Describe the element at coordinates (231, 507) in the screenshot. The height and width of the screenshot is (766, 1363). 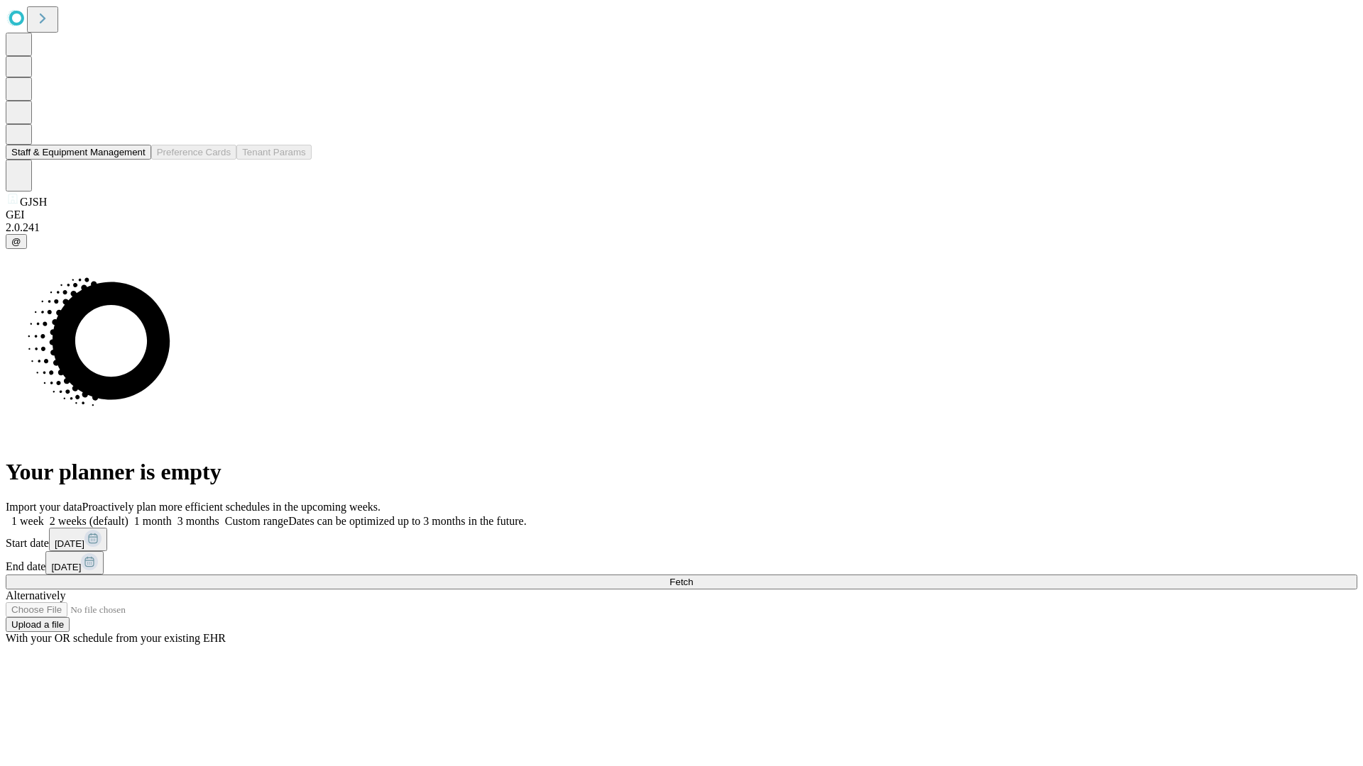
I see `span: Proactively plan more efficient schedules in the upcoming weeks.` at that location.